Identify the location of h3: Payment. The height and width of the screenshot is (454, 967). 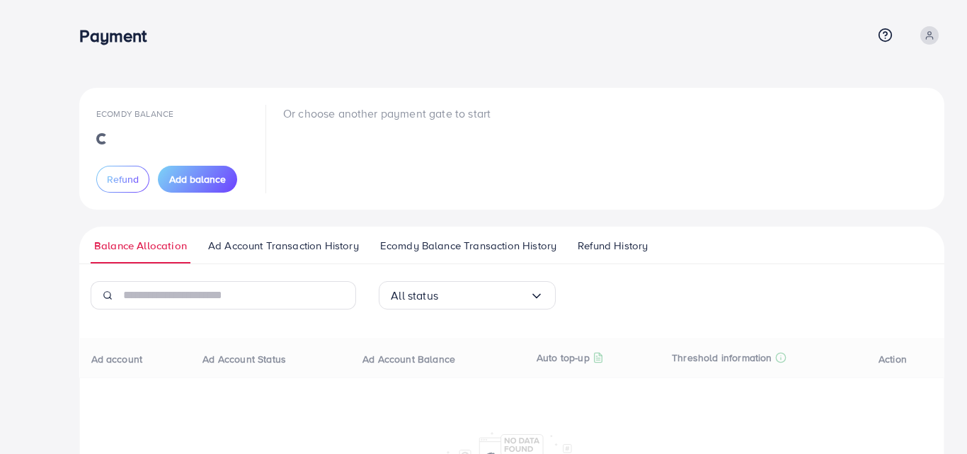
(118, 35).